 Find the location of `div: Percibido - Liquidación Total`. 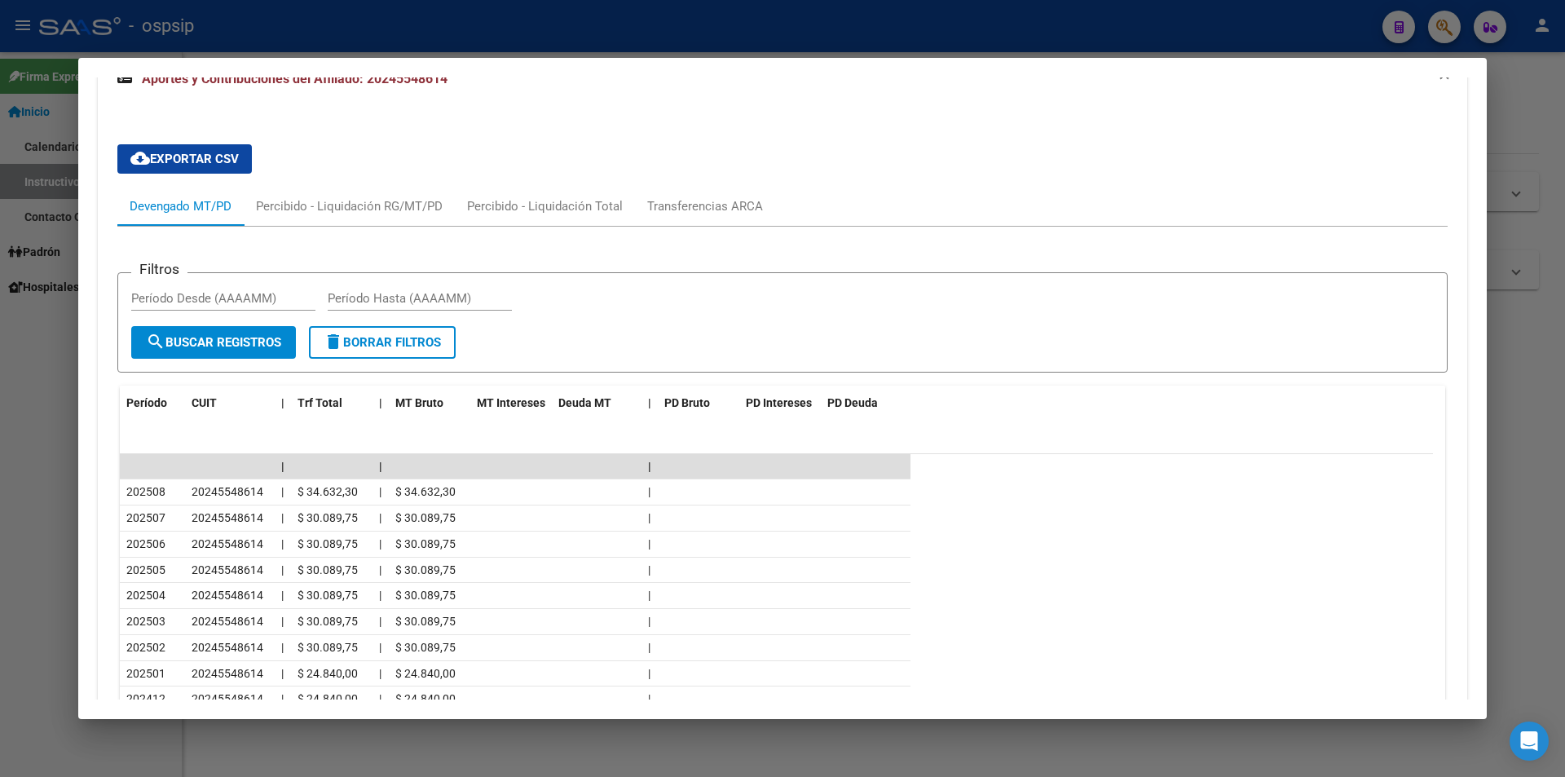

div: Percibido - Liquidación Total is located at coordinates (545, 206).